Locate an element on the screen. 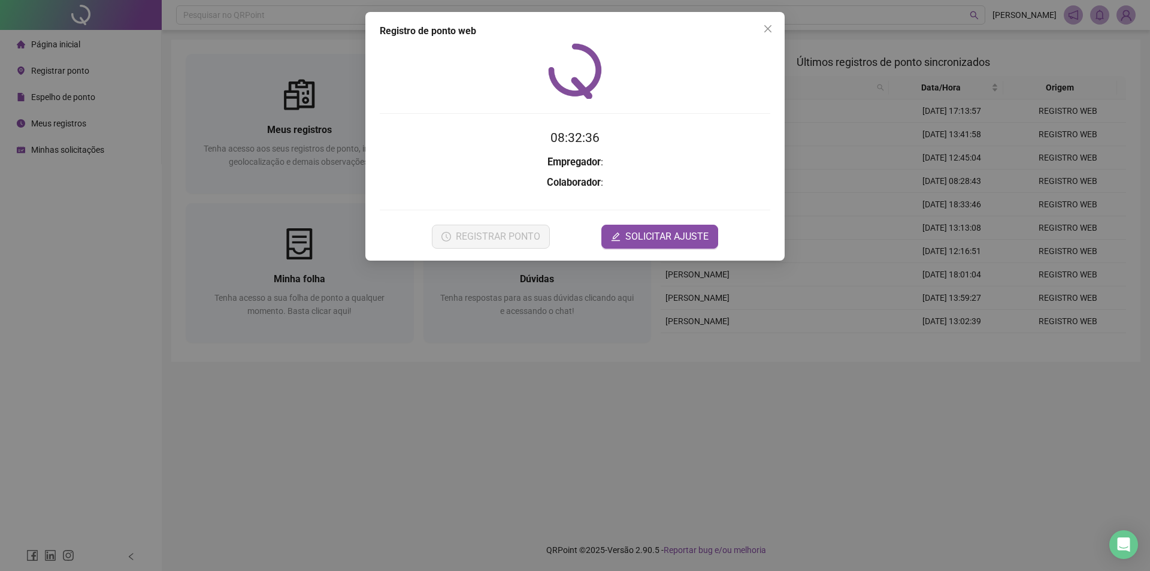 This screenshot has height=571, width=1150. div: Registro de ponto web is located at coordinates (575, 31).